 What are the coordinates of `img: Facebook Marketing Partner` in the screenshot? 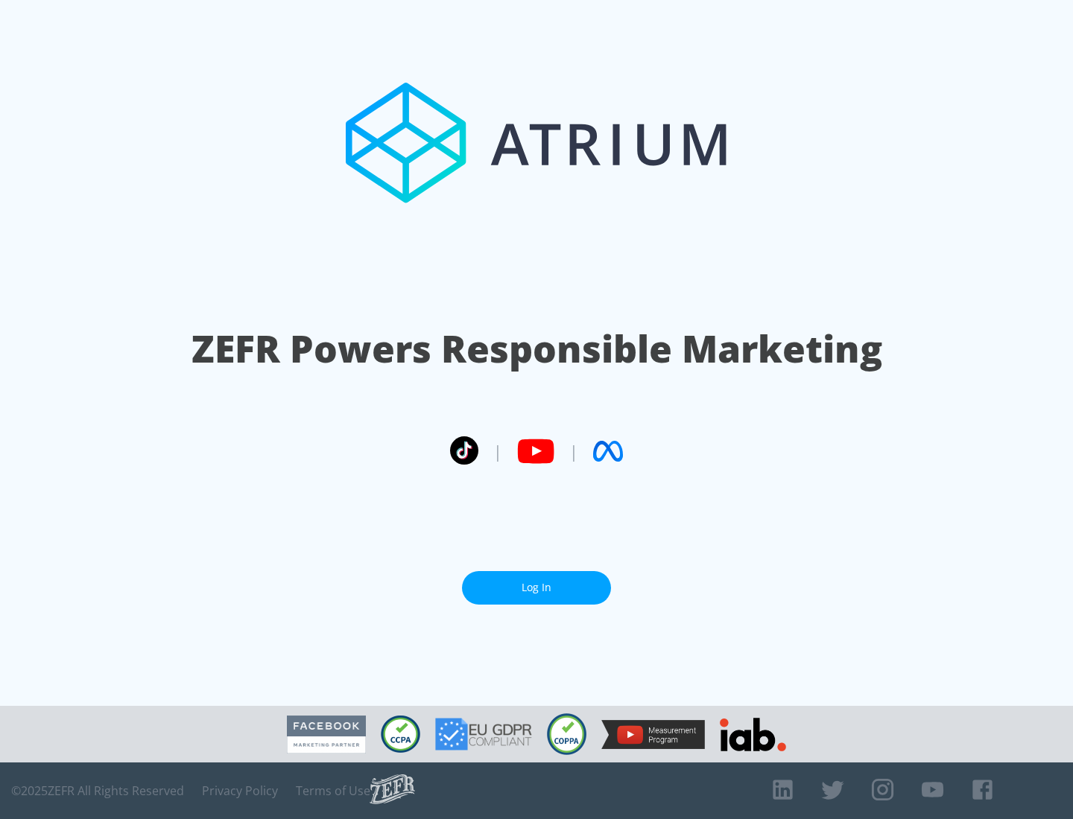 It's located at (326, 734).